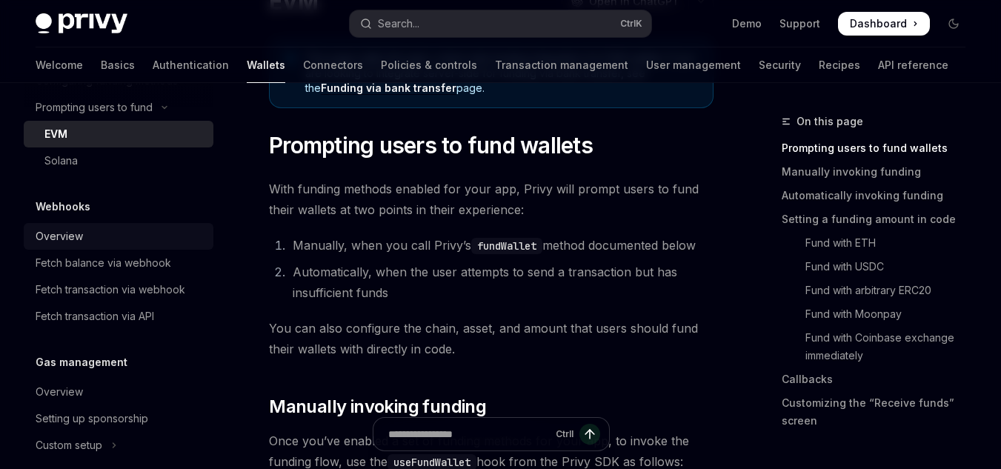  I want to click on code: fundWallet, so click(507, 246).